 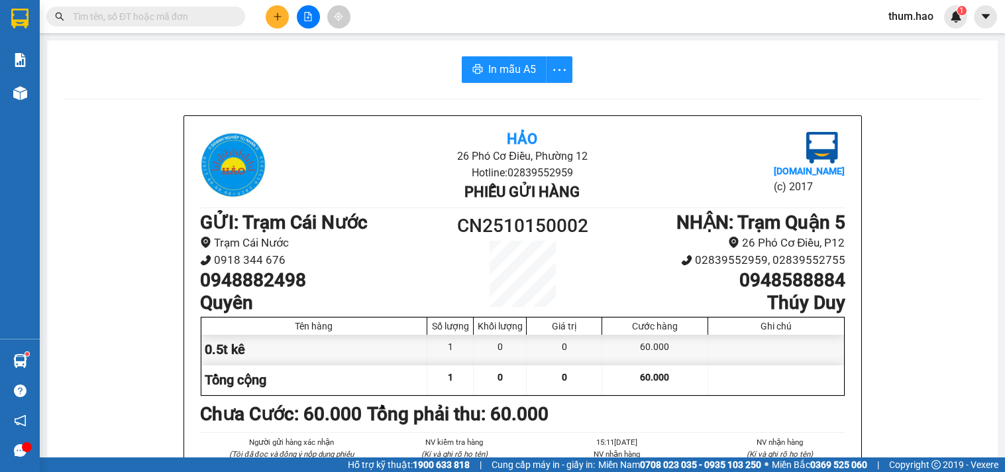 I want to click on span: In mẫu A5, so click(x=512, y=69).